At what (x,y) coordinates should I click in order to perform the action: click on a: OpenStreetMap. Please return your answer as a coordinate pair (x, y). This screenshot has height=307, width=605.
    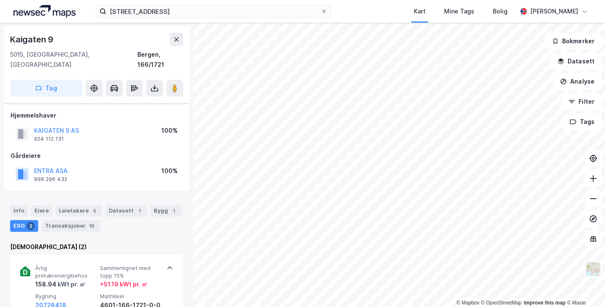
    Looking at the image, I should click on (501, 303).